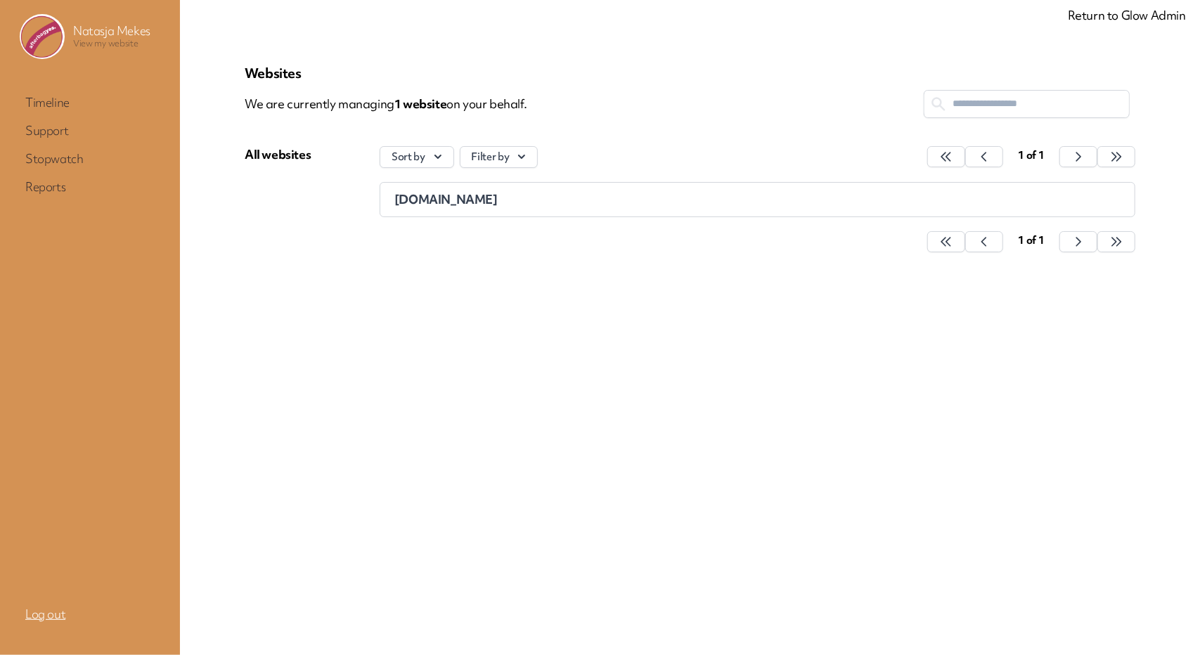  Describe the element at coordinates (417, 157) in the screenshot. I see `button: Sort by` at that location.